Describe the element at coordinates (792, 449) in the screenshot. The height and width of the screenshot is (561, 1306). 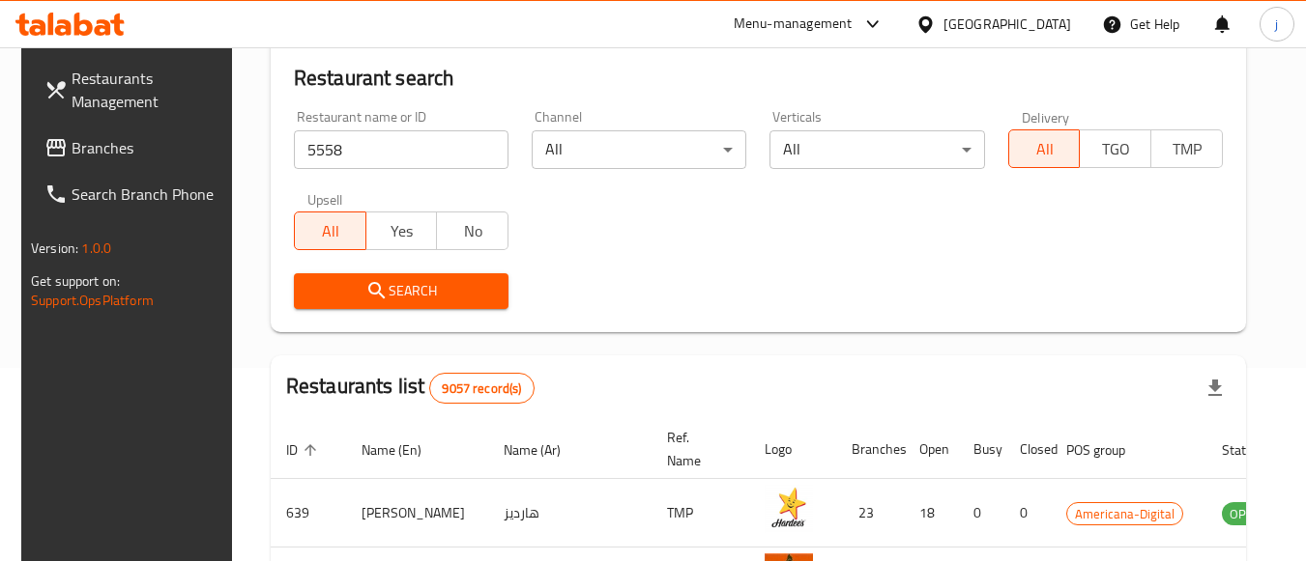
I see `th: Logo` at that location.